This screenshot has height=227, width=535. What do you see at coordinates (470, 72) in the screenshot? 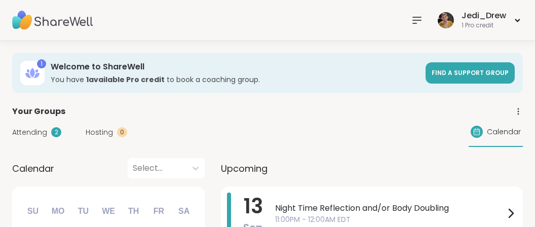
I see `span: Find a support group` at bounding box center [470, 72].